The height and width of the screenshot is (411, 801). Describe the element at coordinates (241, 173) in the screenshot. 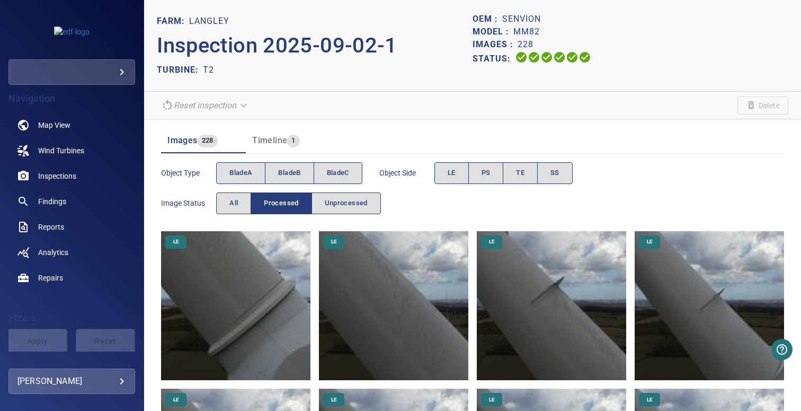

I see `span: bladeA` at that location.